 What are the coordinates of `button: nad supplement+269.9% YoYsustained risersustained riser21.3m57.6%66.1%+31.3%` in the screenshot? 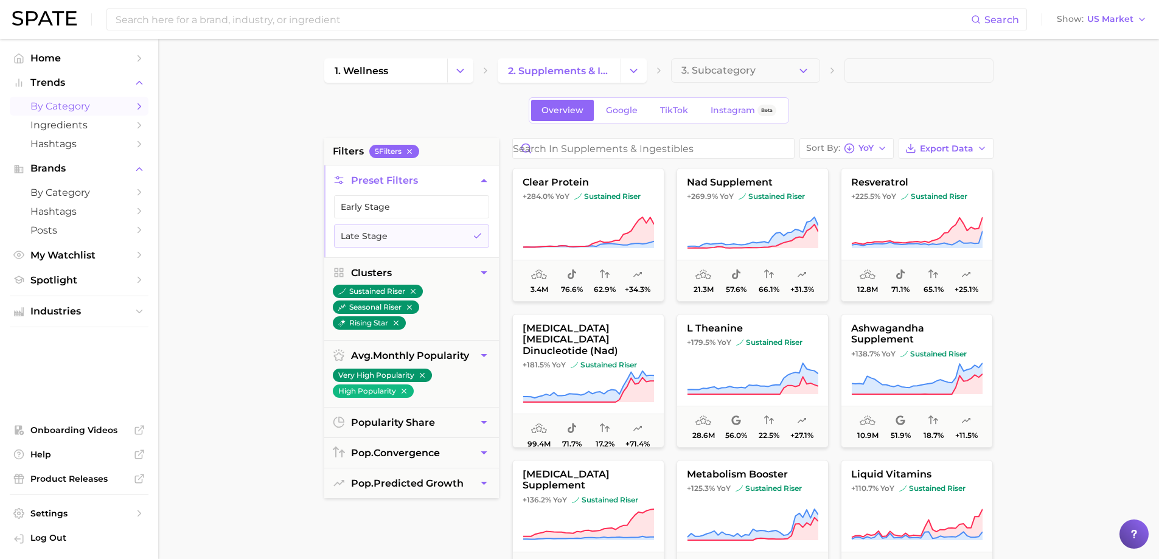 It's located at (753, 235).